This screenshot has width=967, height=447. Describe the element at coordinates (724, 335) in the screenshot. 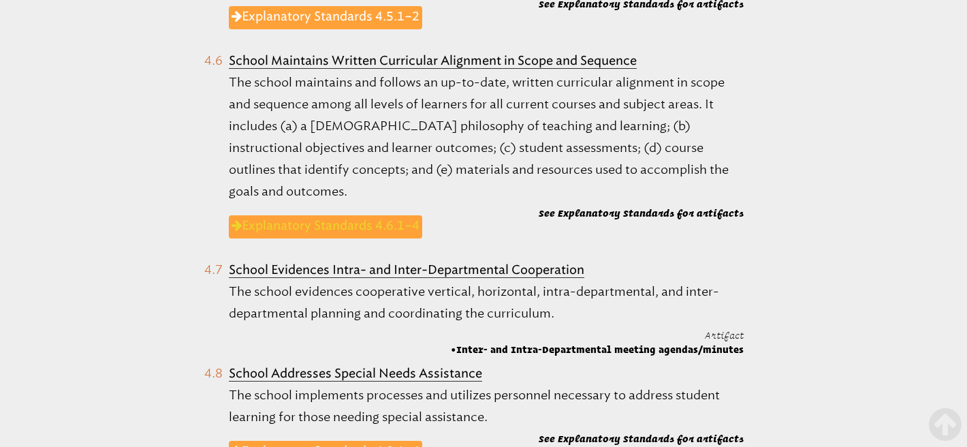

I see `span: Artifact` at that location.